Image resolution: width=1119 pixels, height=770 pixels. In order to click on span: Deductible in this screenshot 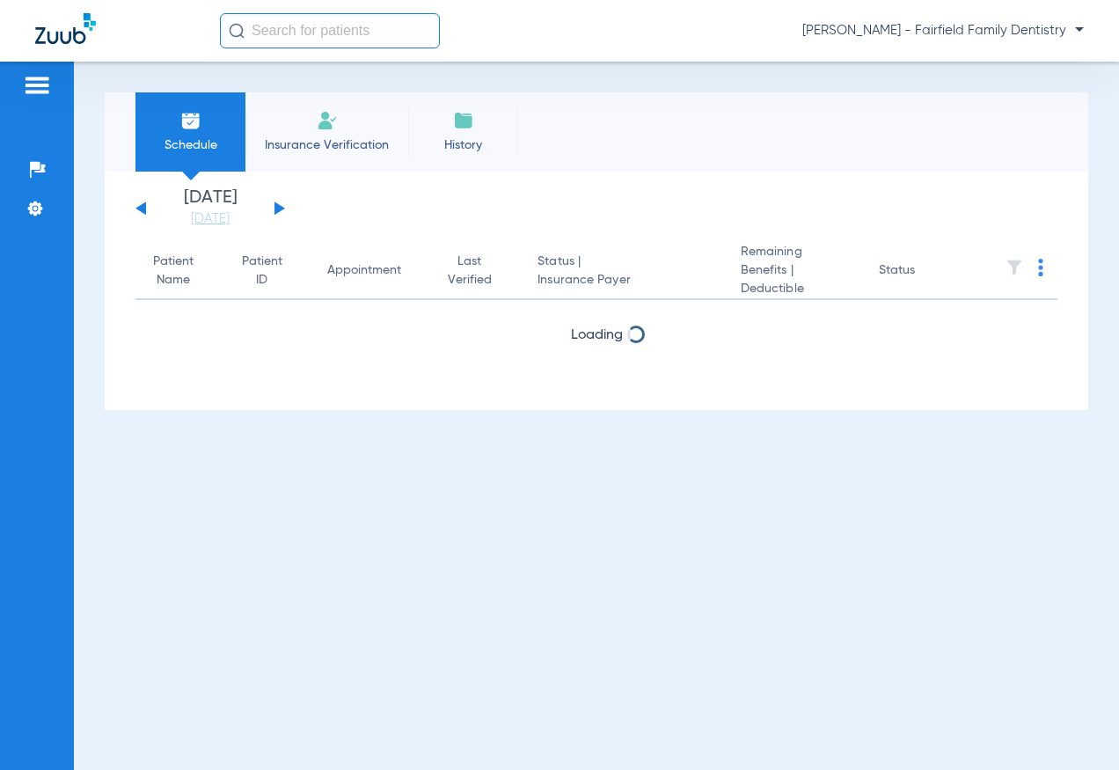, I will do `click(795, 288)`.